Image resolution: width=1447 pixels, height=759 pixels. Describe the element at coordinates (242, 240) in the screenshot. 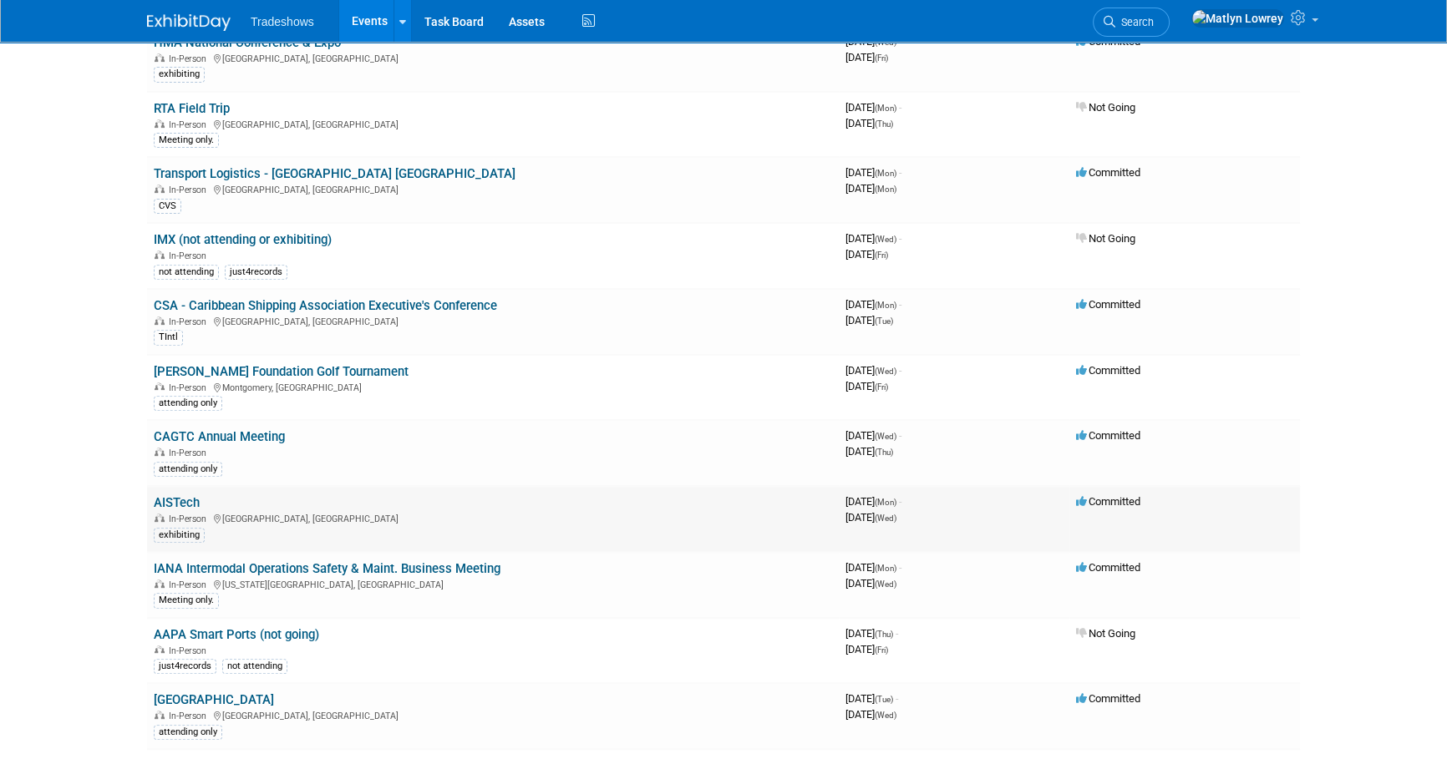

I see `a: IMX (not attending or exhibiting)` at that location.